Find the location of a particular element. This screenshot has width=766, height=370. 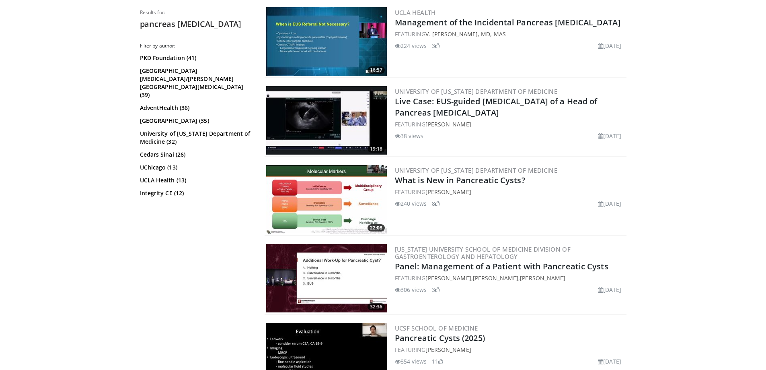

div: FEATURING , , is located at coordinates (510, 278).